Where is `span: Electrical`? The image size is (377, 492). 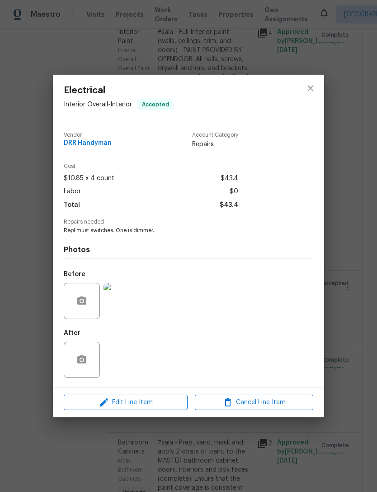
span: Electrical is located at coordinates (119, 91).